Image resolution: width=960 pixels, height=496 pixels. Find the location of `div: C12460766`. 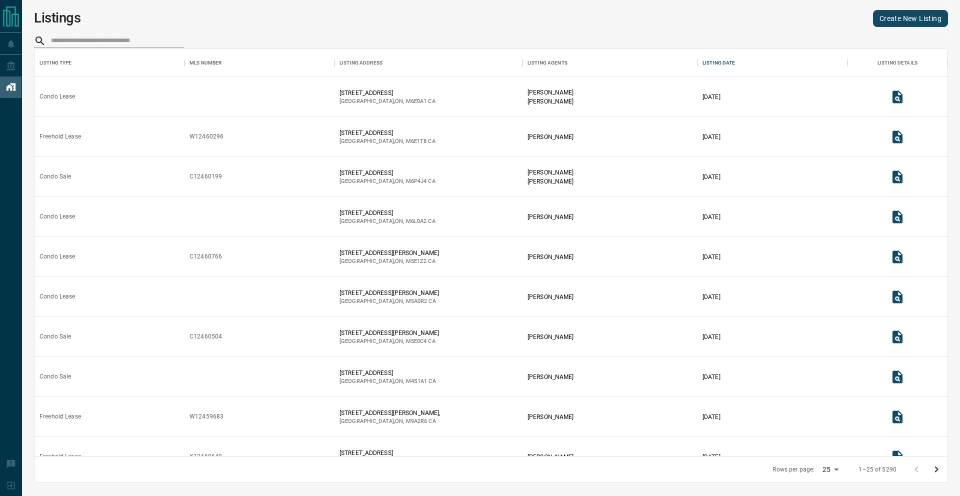

div: C12460766 is located at coordinates (206, 257).